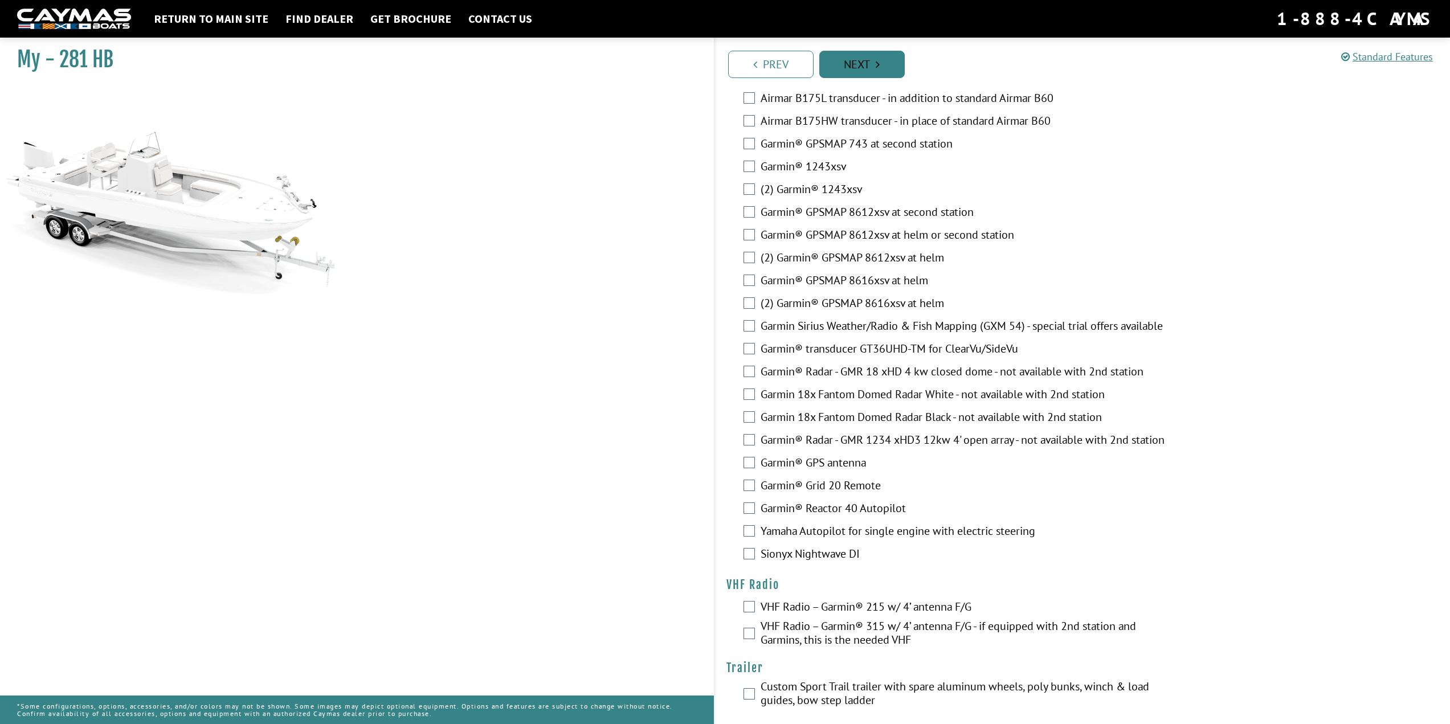 Image resolution: width=1450 pixels, height=724 pixels. I want to click on label: Garmin® Grid 20 Remote, so click(967, 486).